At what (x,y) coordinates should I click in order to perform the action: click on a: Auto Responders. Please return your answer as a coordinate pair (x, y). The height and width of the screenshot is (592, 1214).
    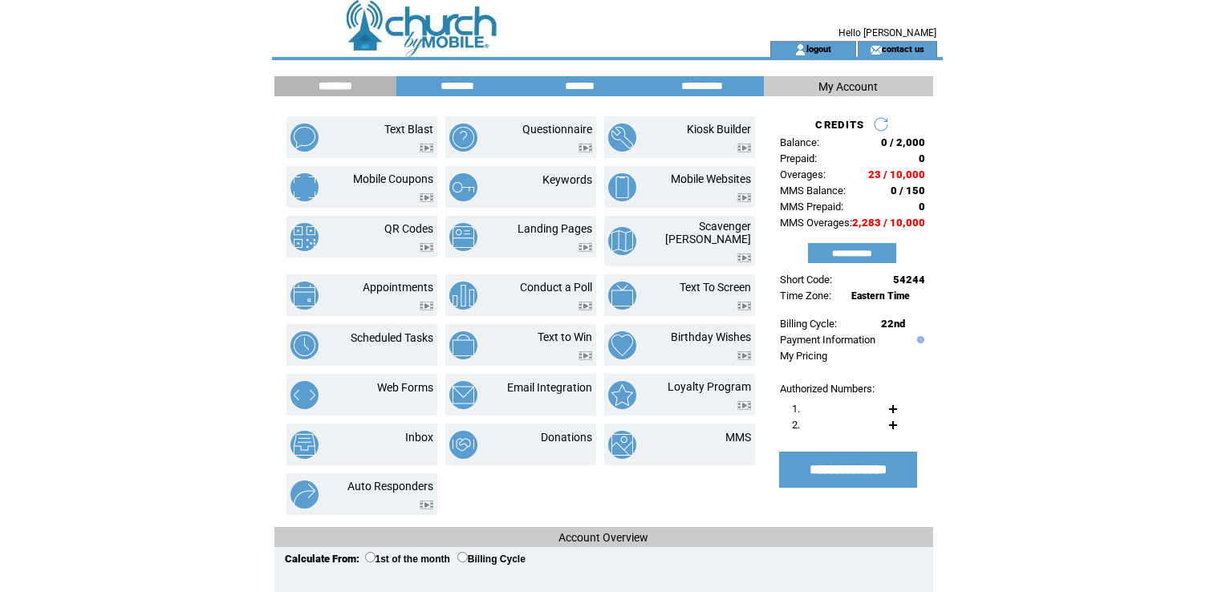
    Looking at the image, I should click on (390, 486).